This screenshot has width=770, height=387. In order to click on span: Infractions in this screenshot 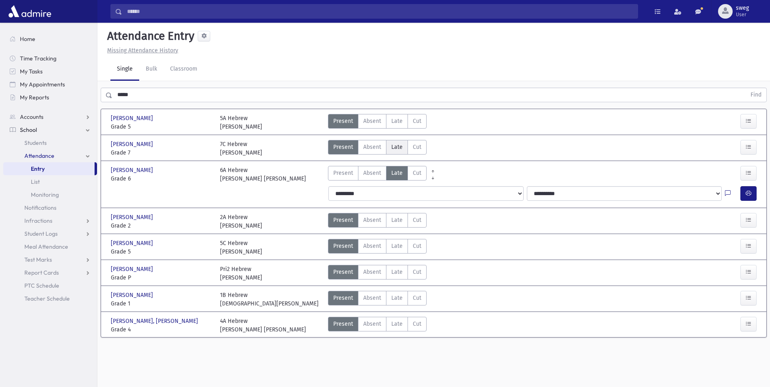, I will do `click(38, 221)`.